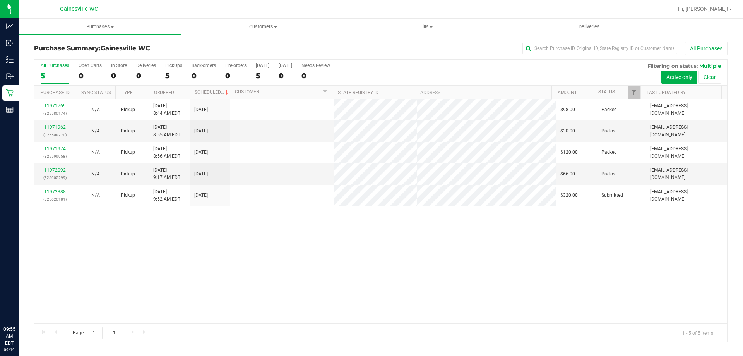 This screenshot has height=356, width=743. Describe the element at coordinates (426, 27) in the screenshot. I see `span: Tills` at that location.